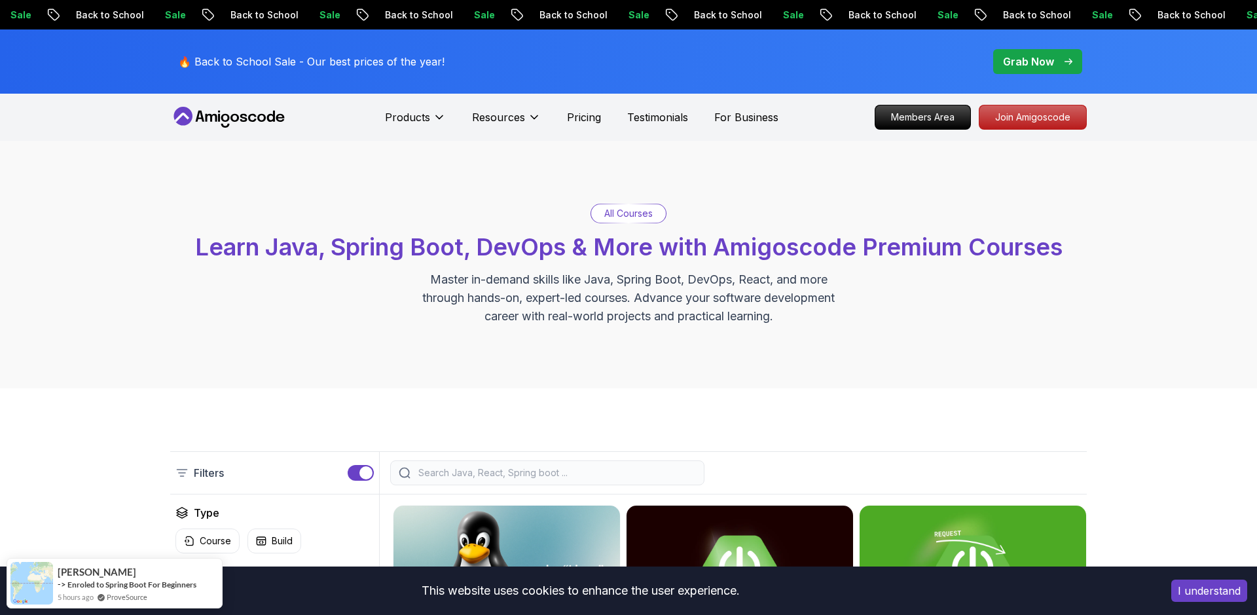 The width and height of the screenshot is (1257, 615). What do you see at coordinates (1033, 117) in the screenshot?
I see `a: Join Amigoscode` at bounding box center [1033, 117].